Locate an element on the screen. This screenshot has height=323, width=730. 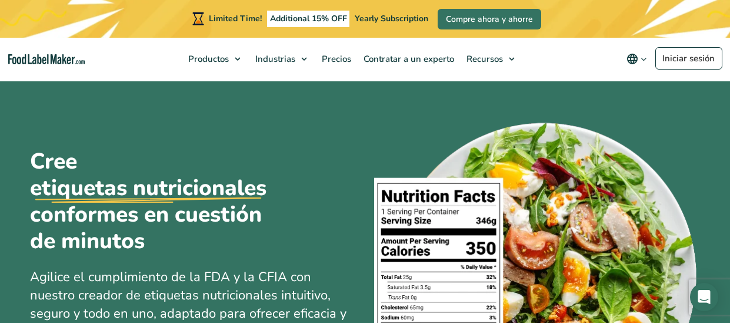
a: Recursos is located at coordinates (491, 59).